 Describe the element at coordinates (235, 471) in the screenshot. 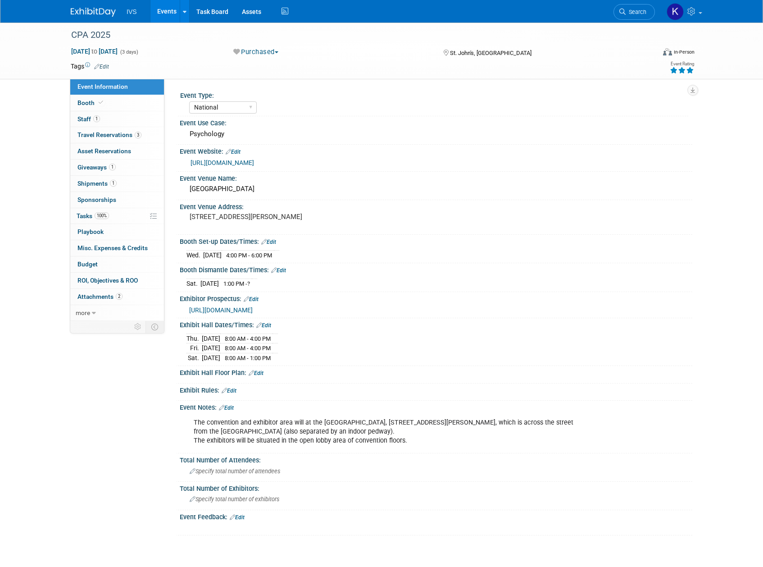

I see `span: Specify total number of attendees` at that location.